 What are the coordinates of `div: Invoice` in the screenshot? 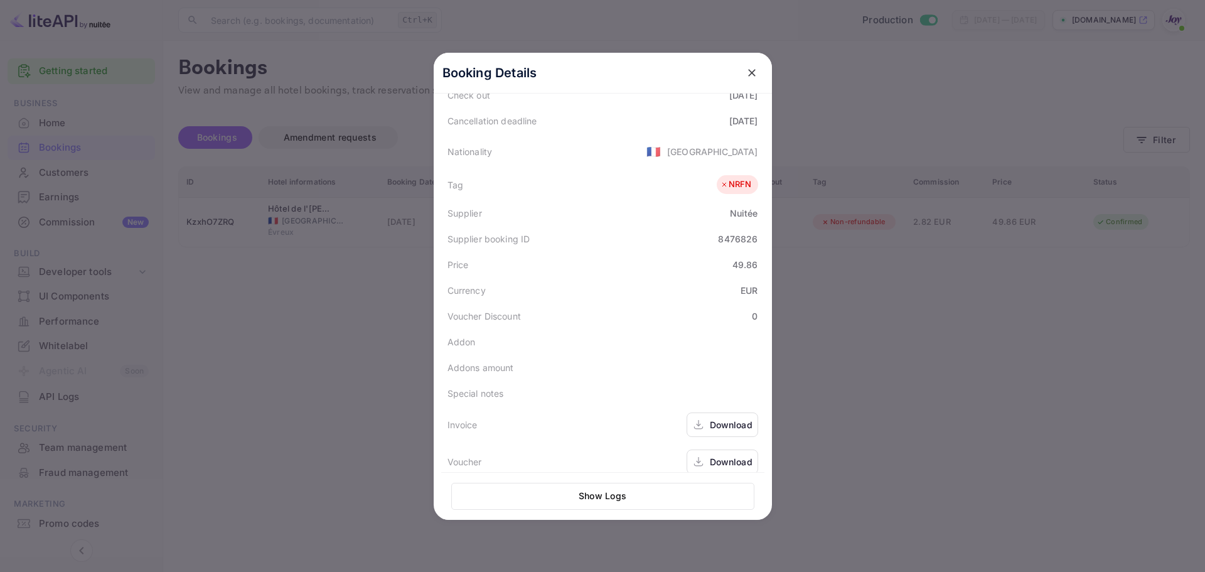 It's located at (462, 424).